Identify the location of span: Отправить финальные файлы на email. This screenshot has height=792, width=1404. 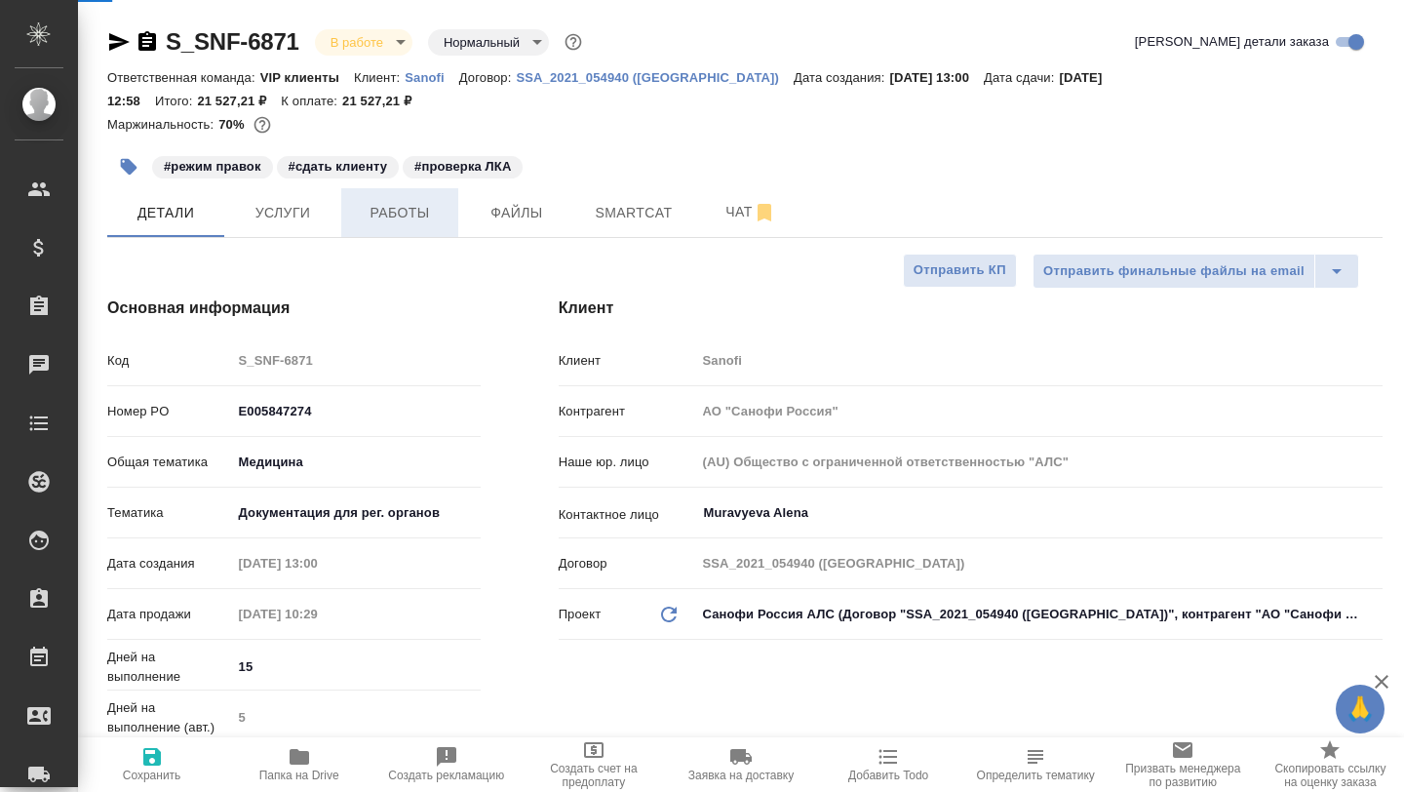
(1174, 271).